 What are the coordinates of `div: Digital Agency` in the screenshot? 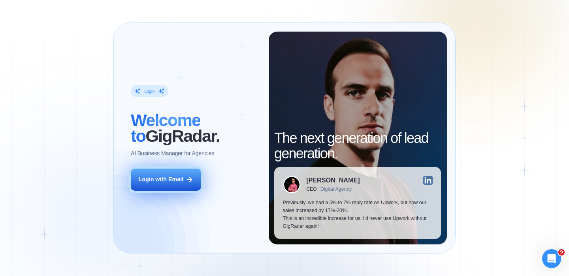 It's located at (336, 189).